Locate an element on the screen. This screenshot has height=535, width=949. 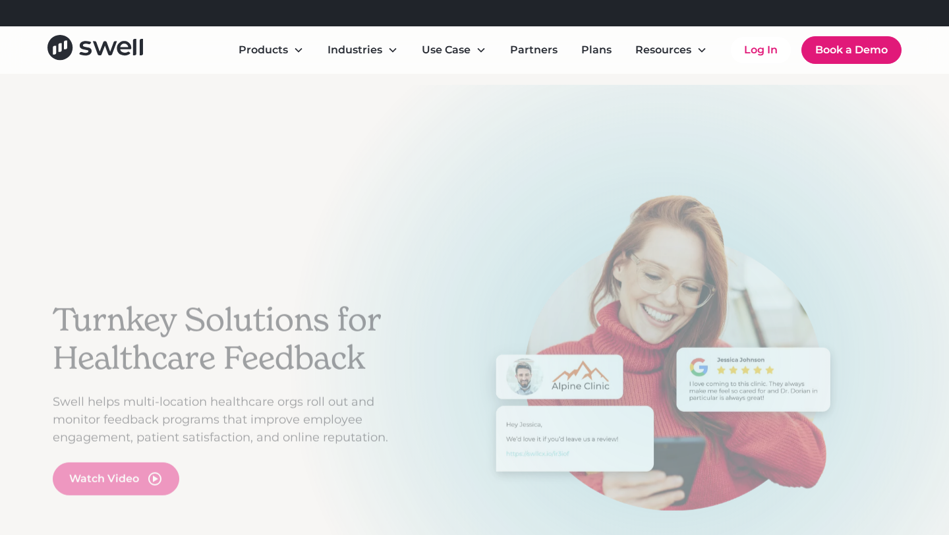
a: open lightbox is located at coordinates (116, 478).